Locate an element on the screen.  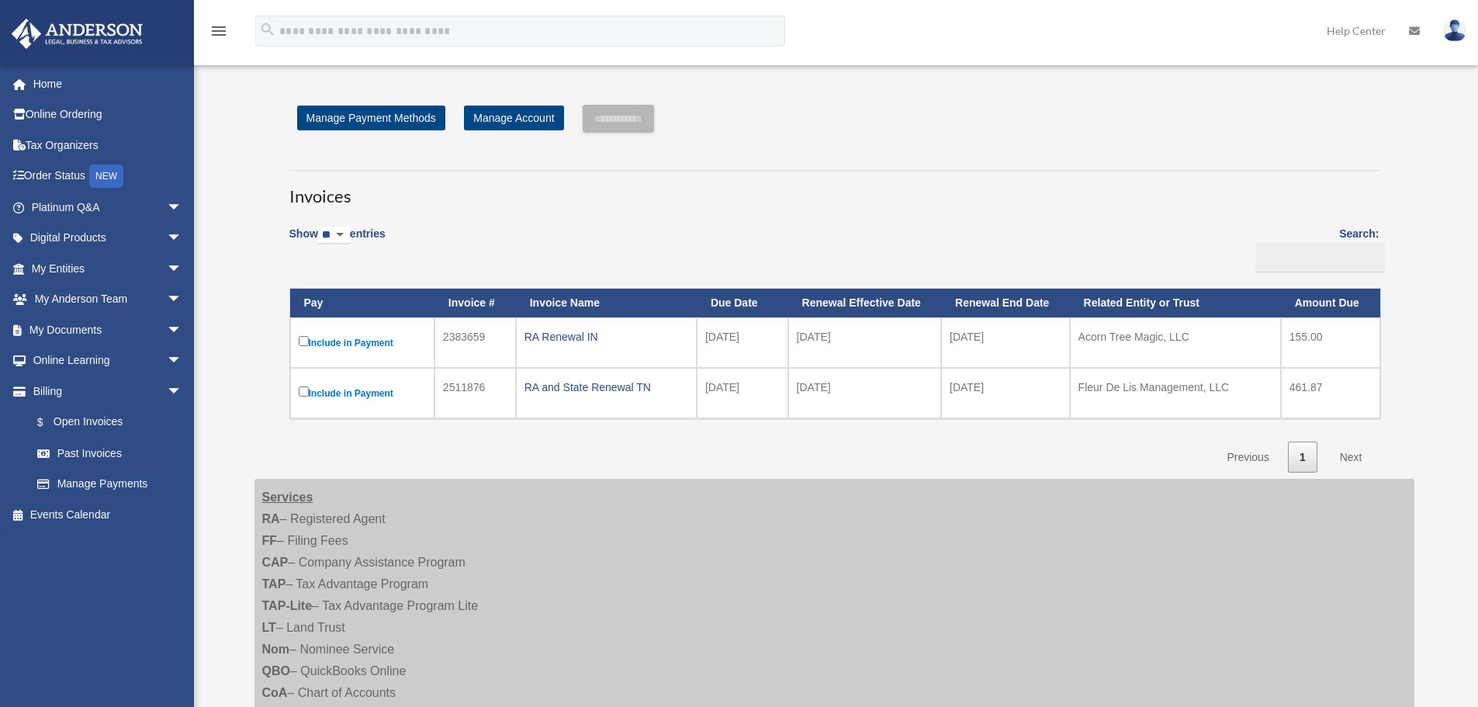
a: Order StatusNEW is located at coordinates (108, 176).